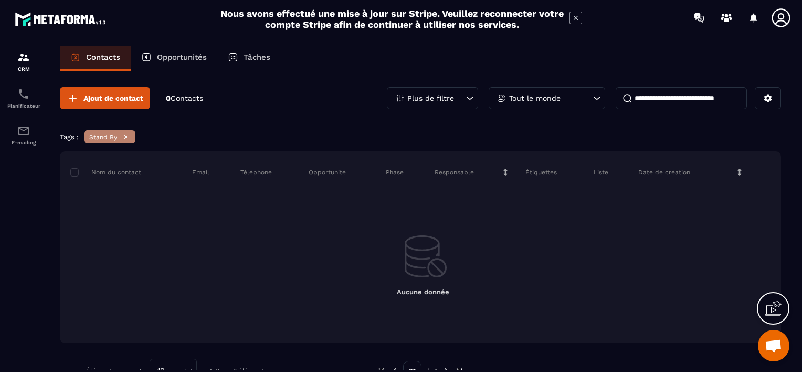  Describe the element at coordinates (103, 137) in the screenshot. I see `p: Stand By` at that location.